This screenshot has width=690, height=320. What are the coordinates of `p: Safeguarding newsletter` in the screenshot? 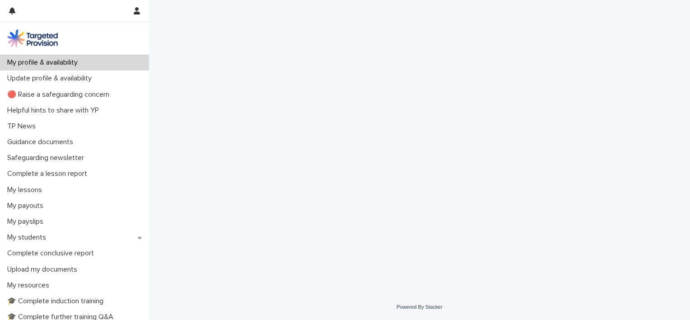 It's located at (47, 157).